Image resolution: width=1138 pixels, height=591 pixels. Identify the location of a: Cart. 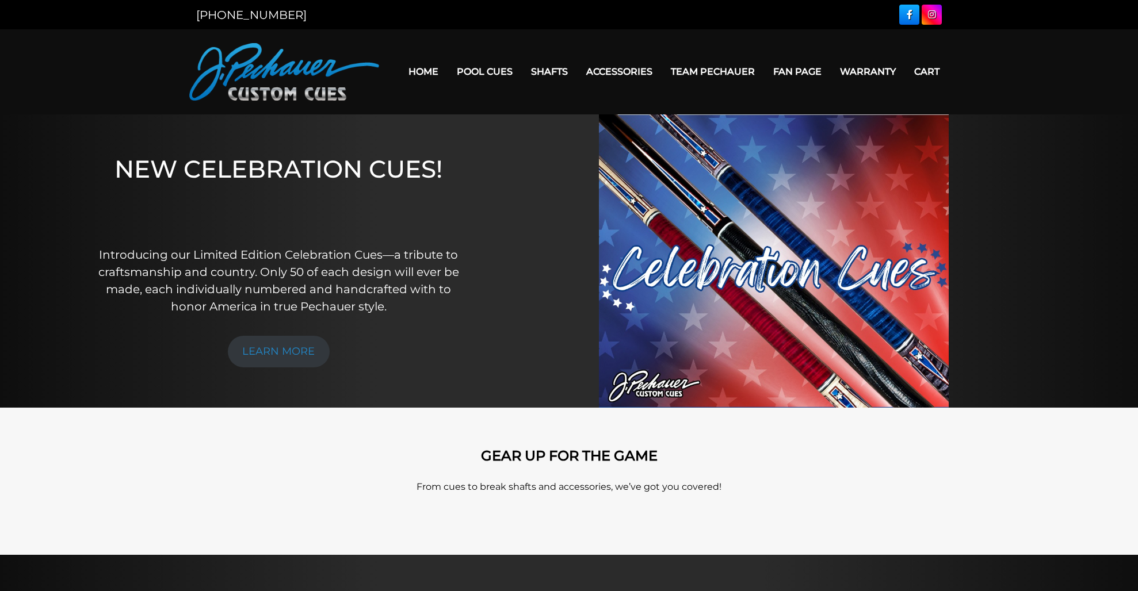
(927, 71).